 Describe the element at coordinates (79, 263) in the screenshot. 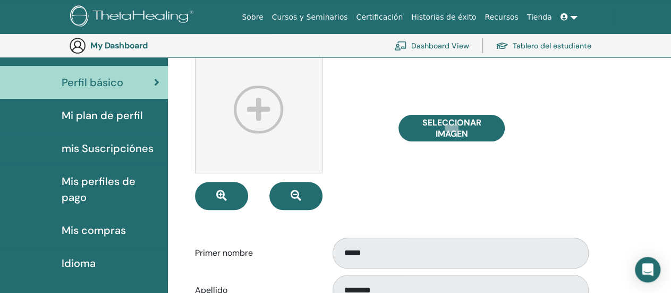

I see `span: Idioma` at that location.